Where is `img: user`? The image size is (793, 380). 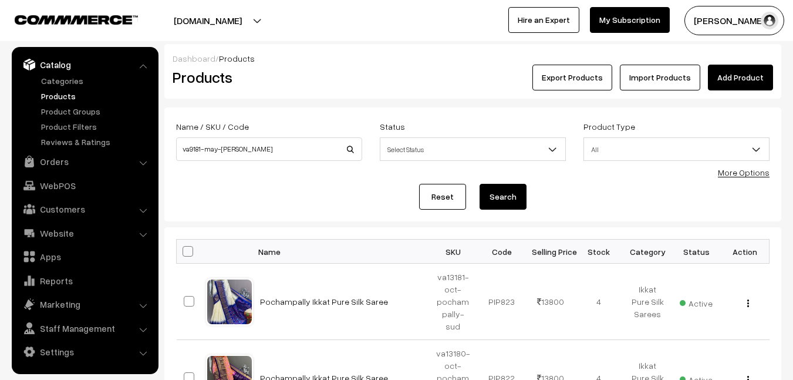 img: user is located at coordinates (770, 21).